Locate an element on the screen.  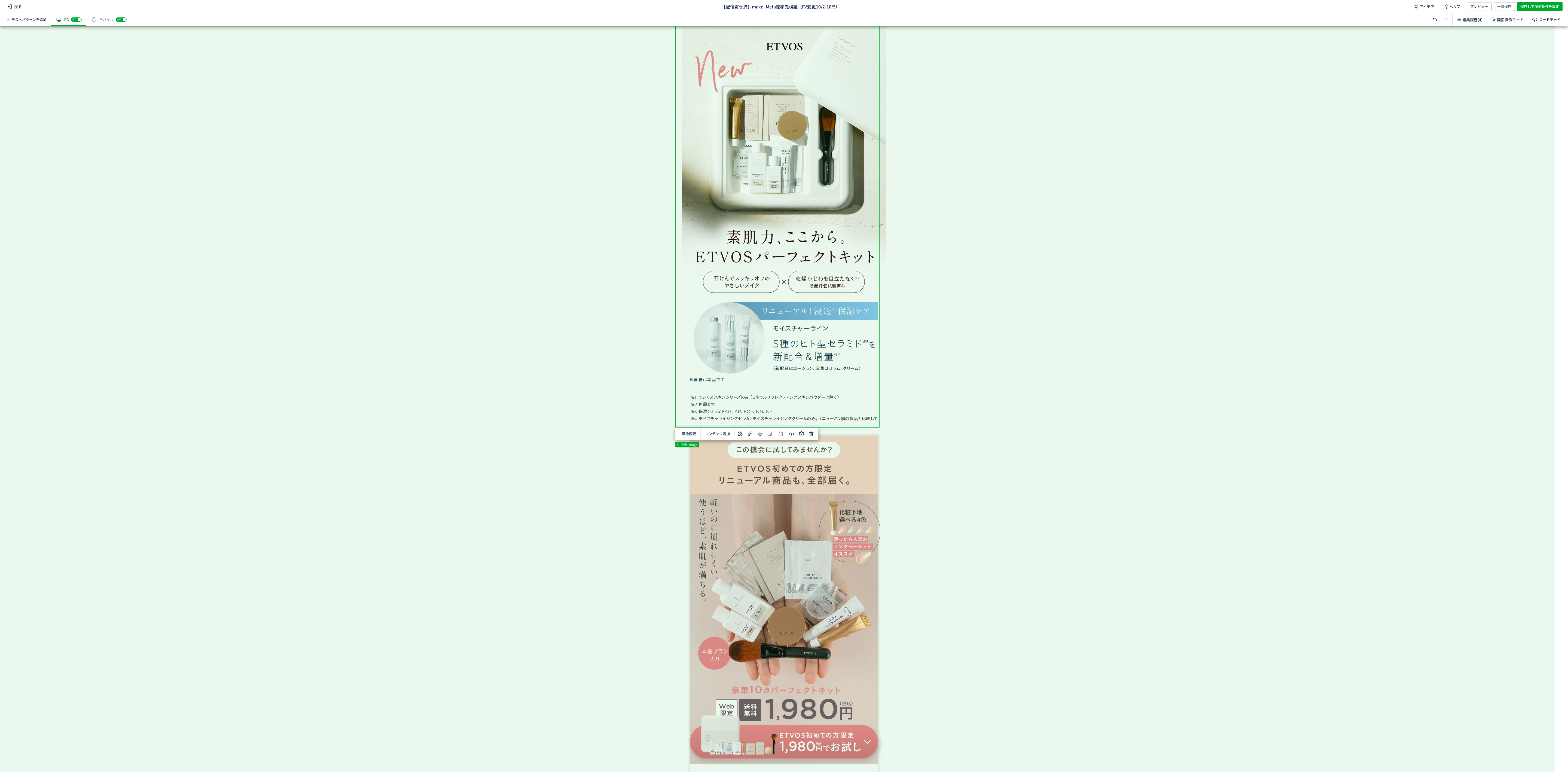
span: 【配信寄せ済】make_Meta遷移先検証（FV変更10/2-10/5） is located at coordinates (780, 6).